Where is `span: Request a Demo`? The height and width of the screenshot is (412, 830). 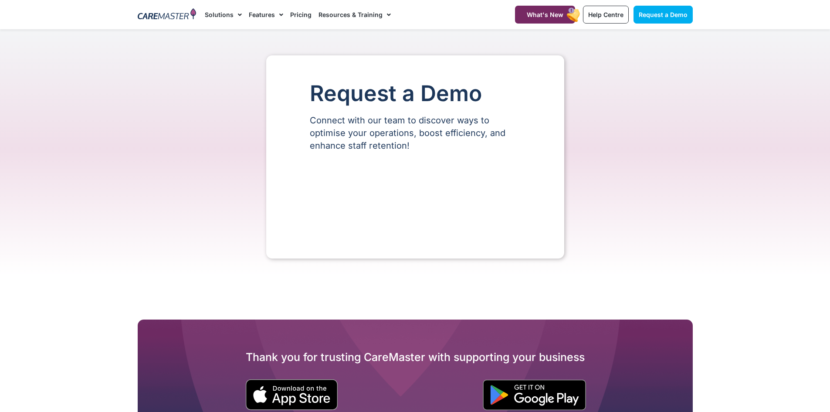 span: Request a Demo is located at coordinates (663, 14).